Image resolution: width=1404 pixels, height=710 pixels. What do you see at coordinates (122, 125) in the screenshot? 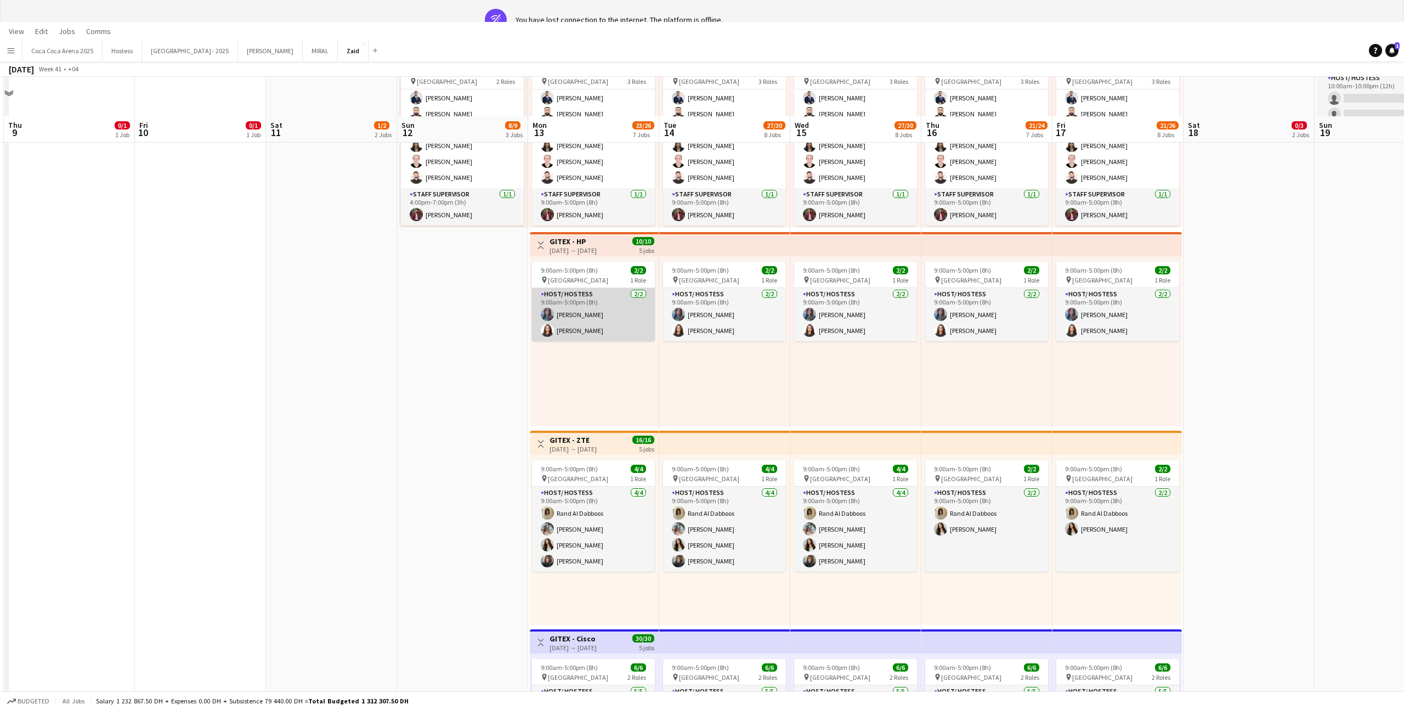
I see `span: 0/1` at bounding box center [122, 125].